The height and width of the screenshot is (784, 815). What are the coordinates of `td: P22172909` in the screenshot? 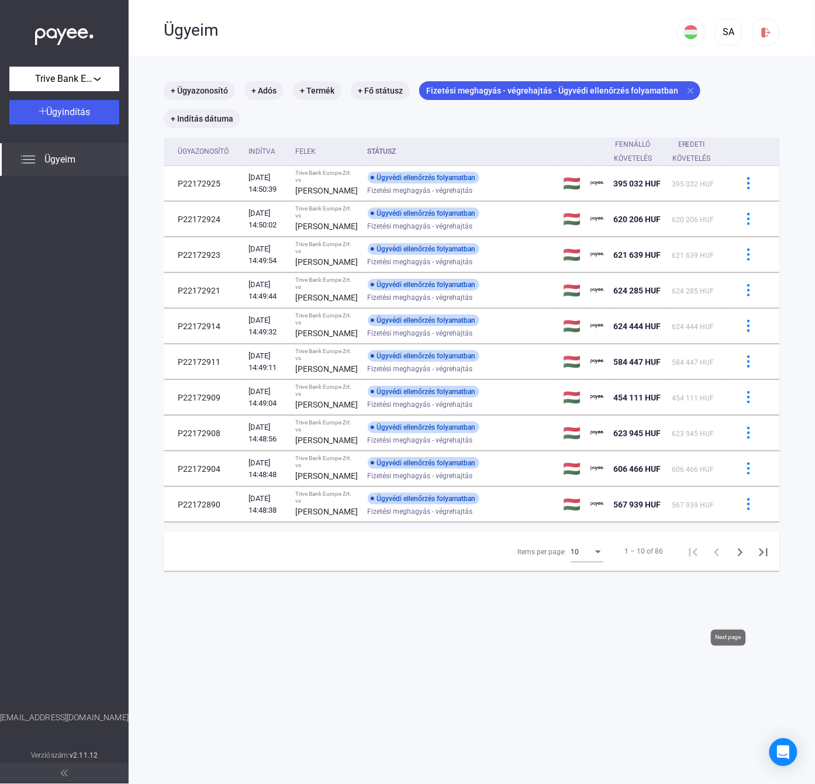 It's located at (204, 398).